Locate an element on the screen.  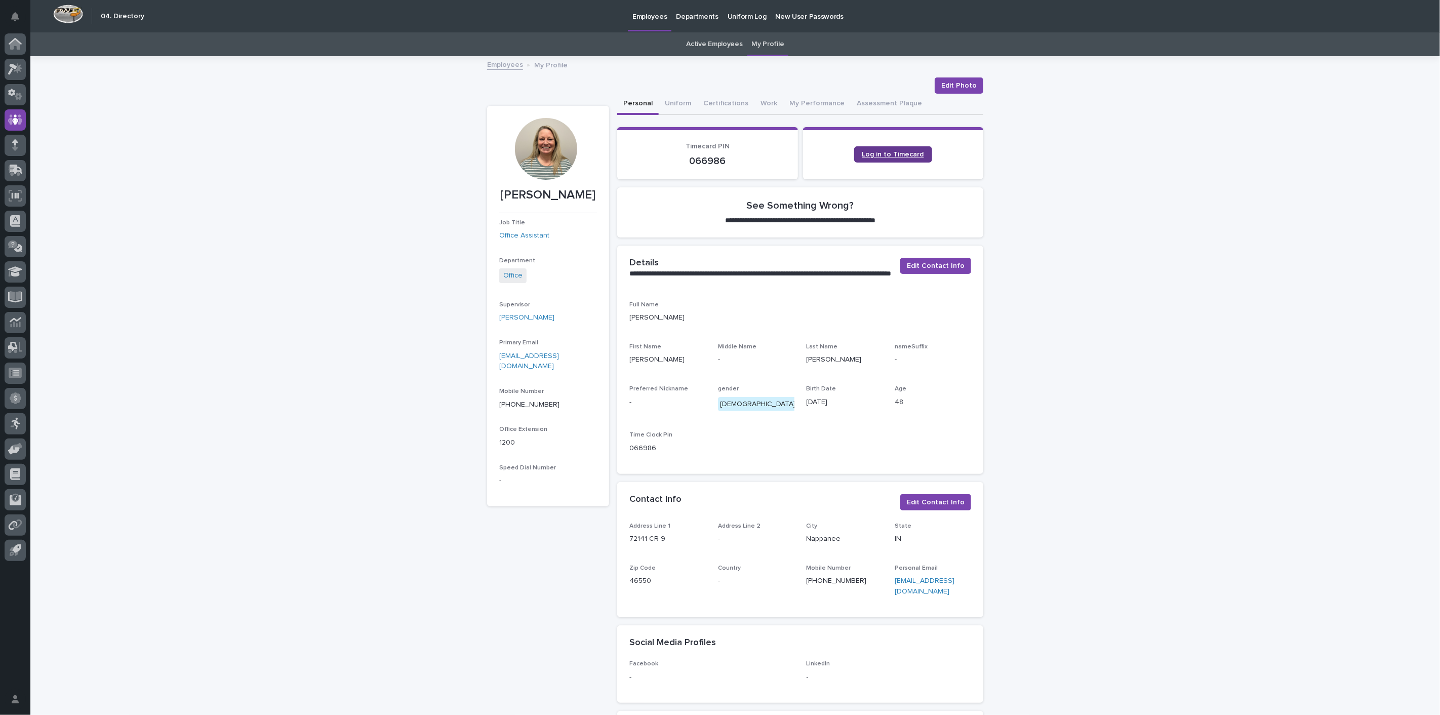
p: 1200 is located at coordinates (548, 443).